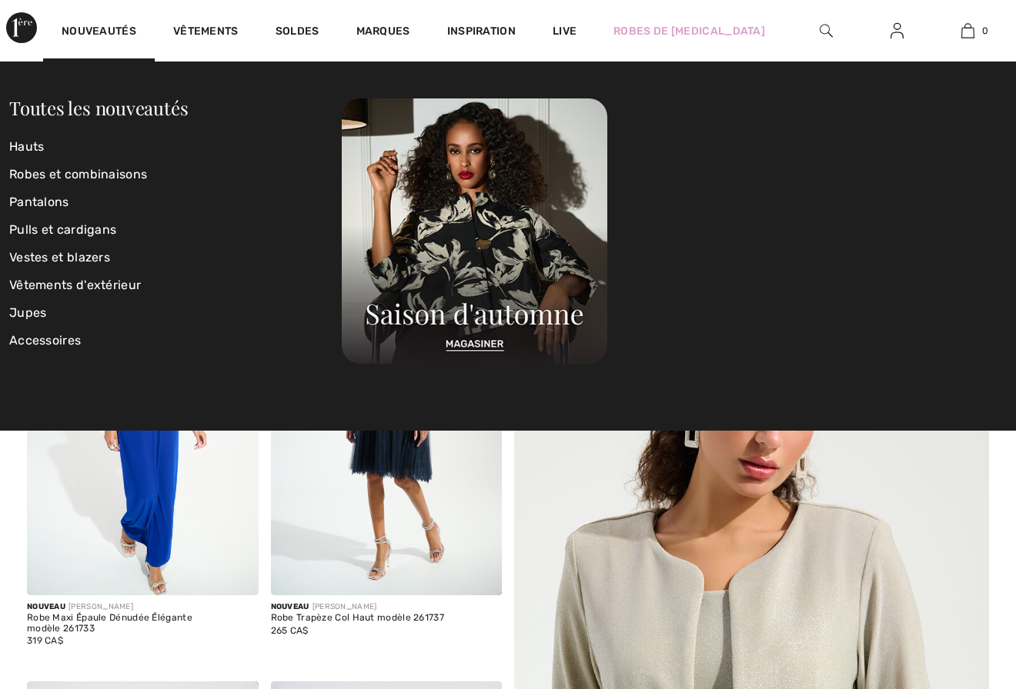 The image size is (1016, 689). What do you see at coordinates (142, 624) in the screenshot?
I see `div: Robe Maxi Épaule Dénudée Élégante modèle 261733` at bounding box center [142, 624].